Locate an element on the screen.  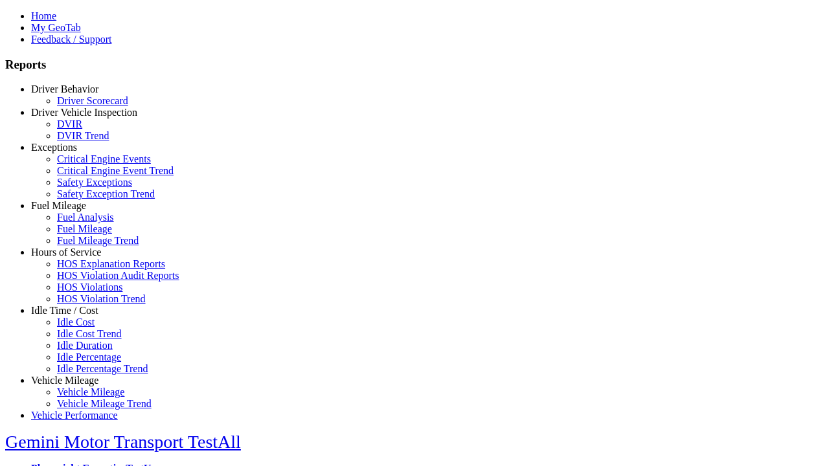
a: Idle Duration is located at coordinates (85, 345).